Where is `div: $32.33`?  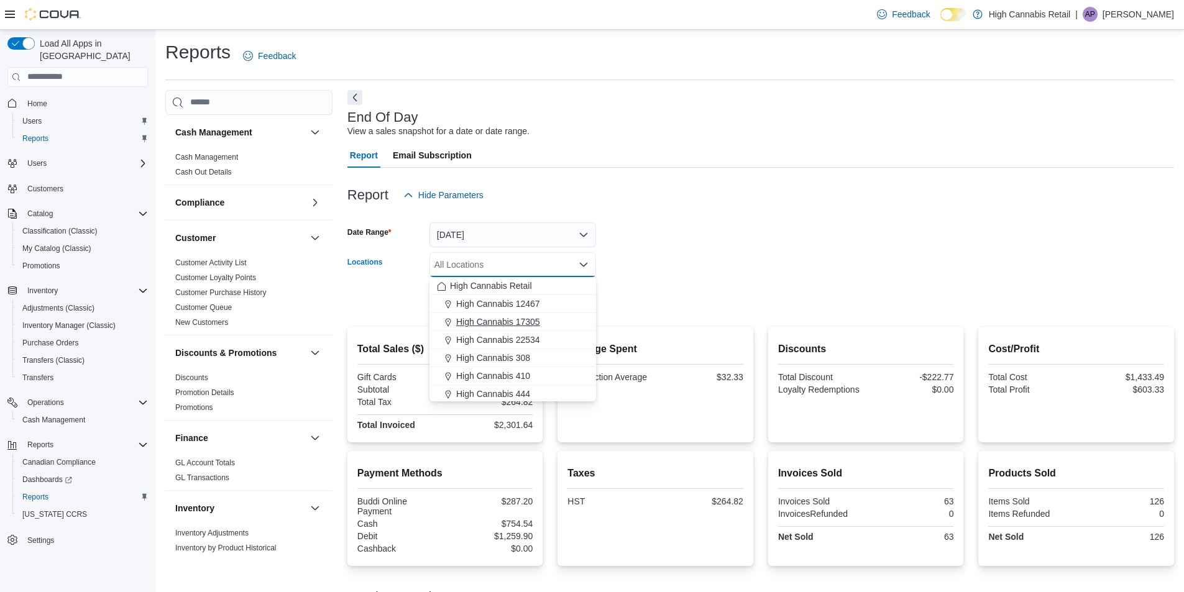
div: $32.33 is located at coordinates (700, 377).